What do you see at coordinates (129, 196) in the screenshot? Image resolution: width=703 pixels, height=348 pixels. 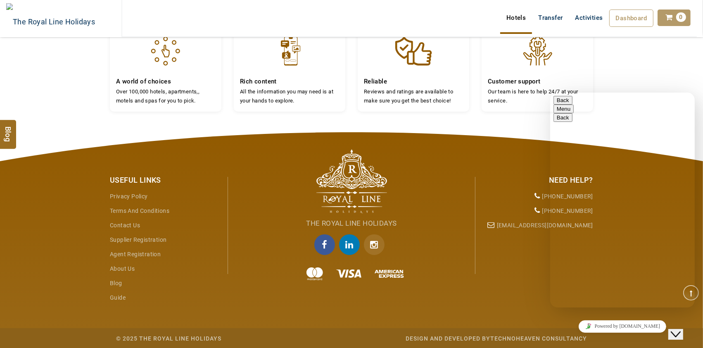 I see `a: Privacy Policy` at bounding box center [129, 196].